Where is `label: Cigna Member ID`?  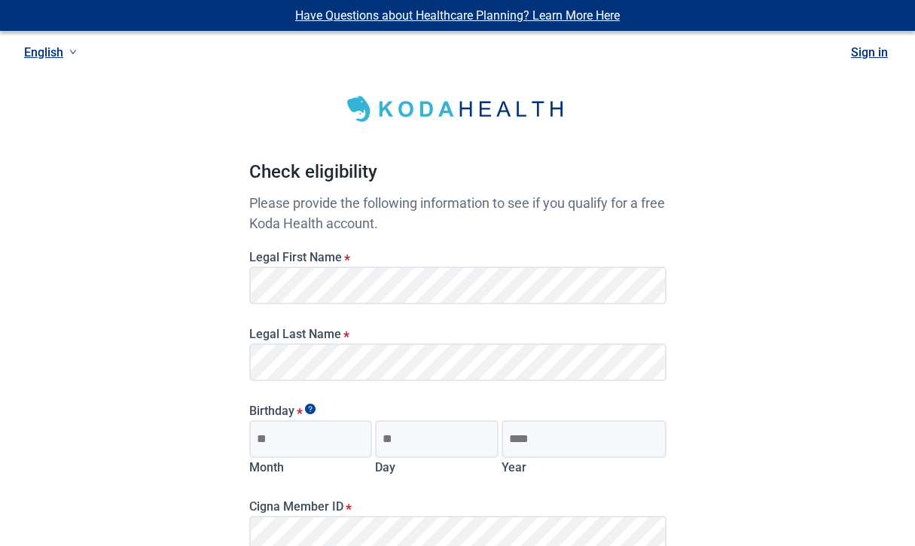 label: Cigna Member ID is located at coordinates (458, 506).